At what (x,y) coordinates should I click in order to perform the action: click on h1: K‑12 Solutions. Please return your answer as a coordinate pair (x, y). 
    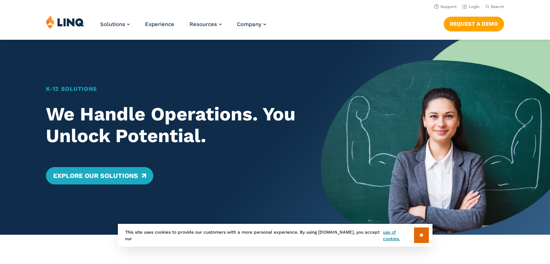
    Looking at the image, I should click on (172, 89).